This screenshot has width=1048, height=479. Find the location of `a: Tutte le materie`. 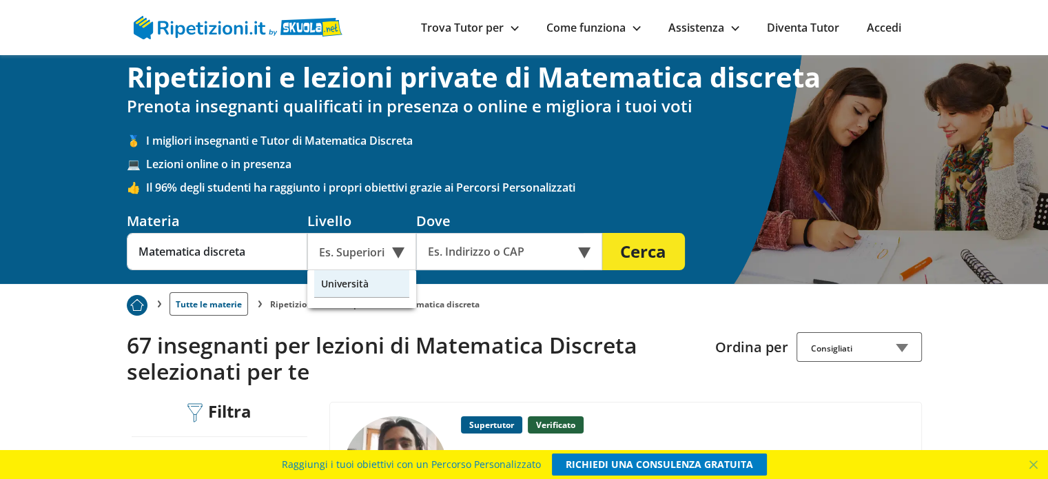

a: Tutte le materie is located at coordinates (209, 304).